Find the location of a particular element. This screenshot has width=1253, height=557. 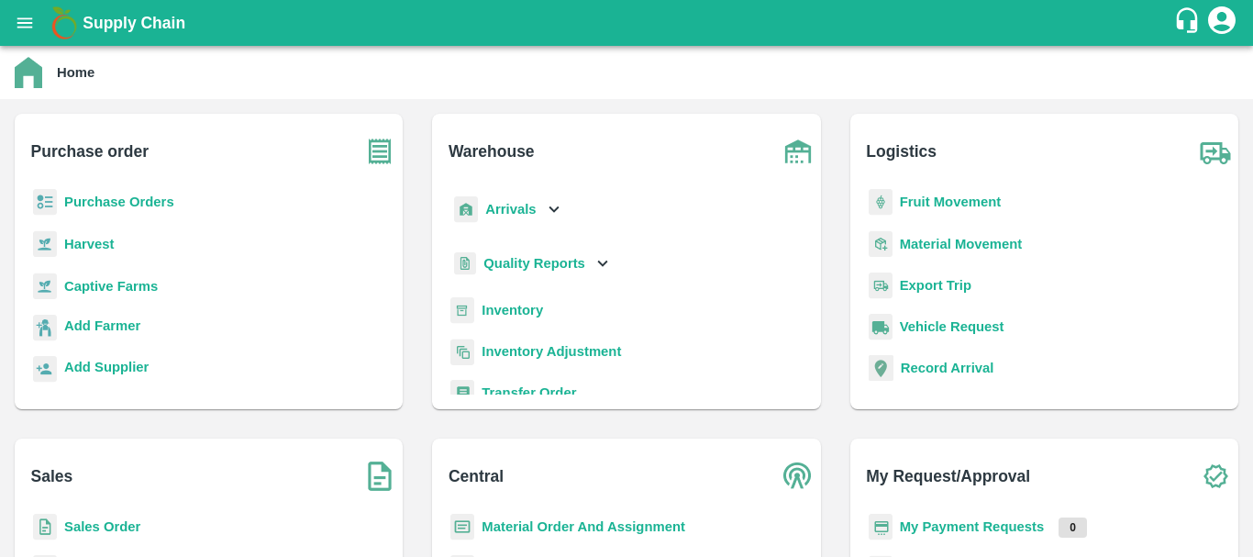

a: Vehicle Request is located at coordinates (952, 327).